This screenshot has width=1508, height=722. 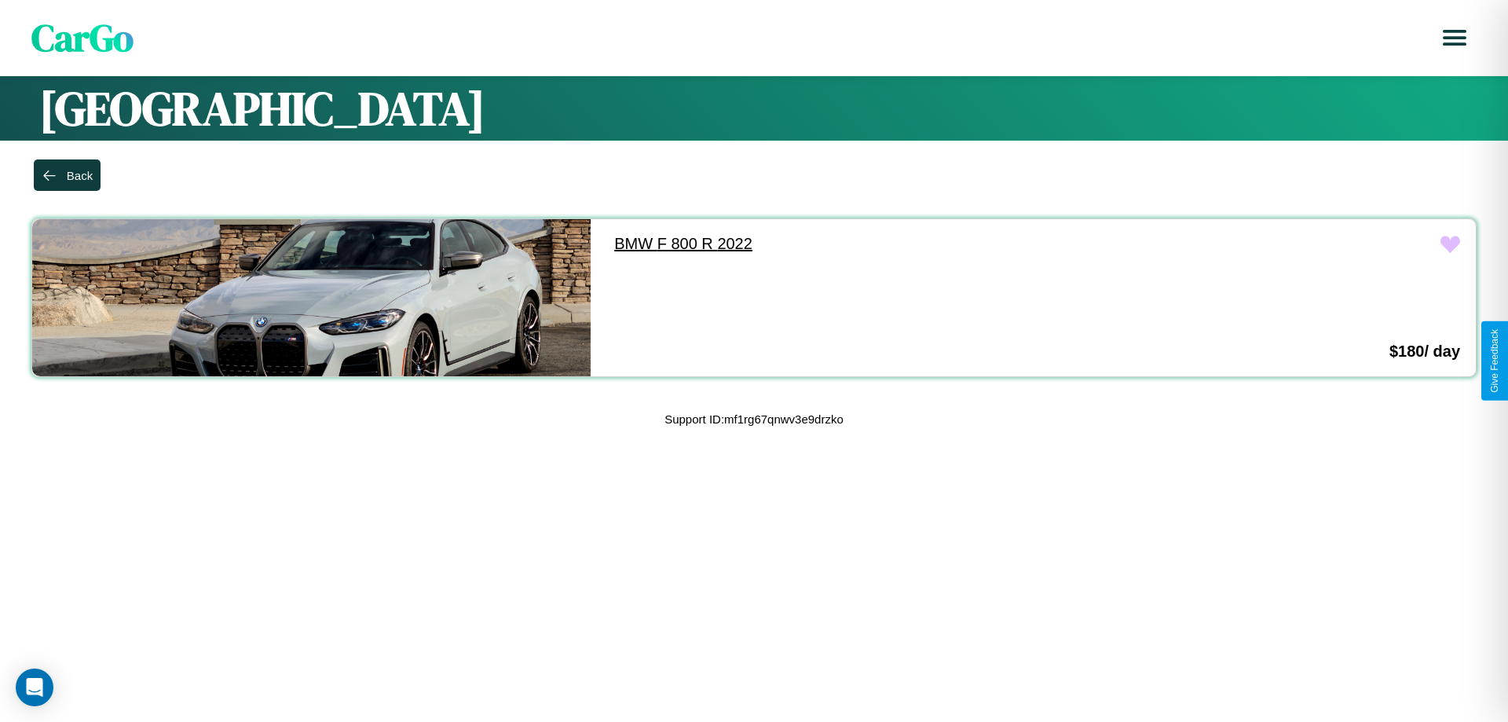 What do you see at coordinates (35, 687) in the screenshot?
I see `div: Open Intercom Messenger` at bounding box center [35, 687].